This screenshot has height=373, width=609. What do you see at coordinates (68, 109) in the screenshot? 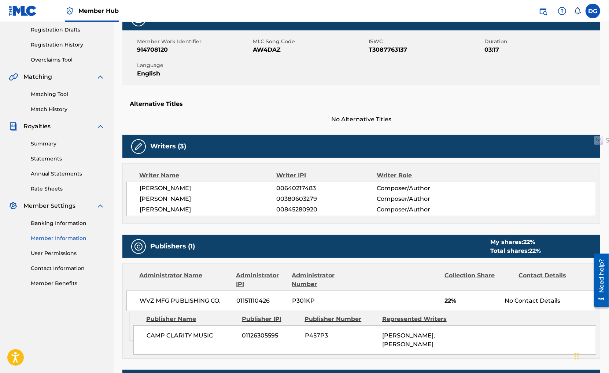
I see `a: Match History` at bounding box center [68, 109].